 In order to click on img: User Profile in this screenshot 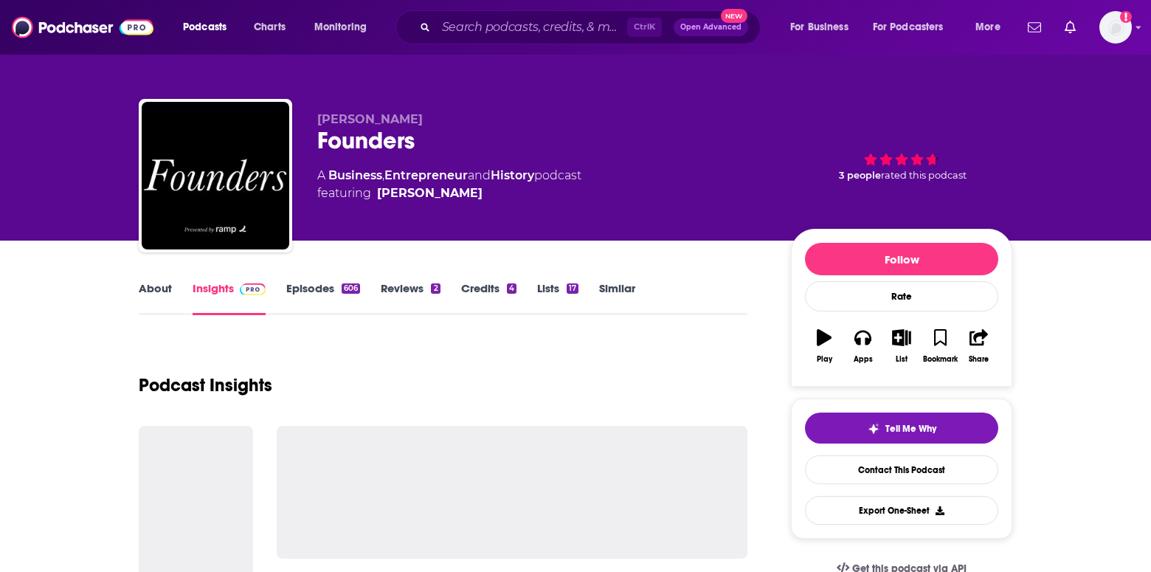, I will do `click(1115, 27)`.